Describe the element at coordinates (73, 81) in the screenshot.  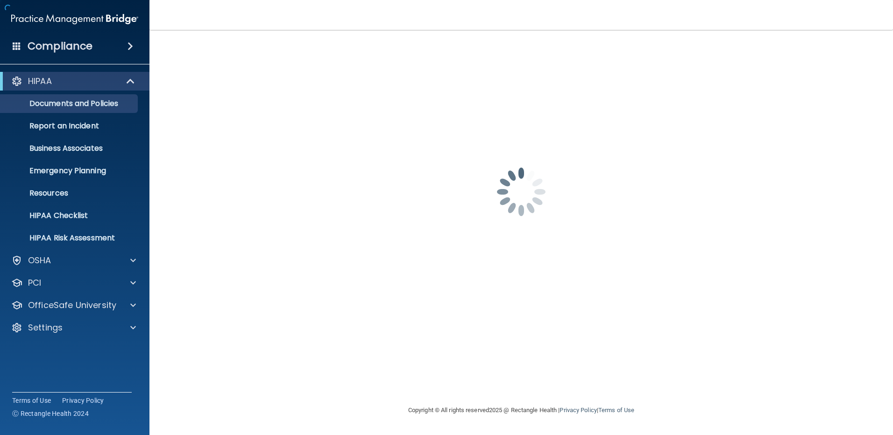
I see `a: HIPAA` at that location.